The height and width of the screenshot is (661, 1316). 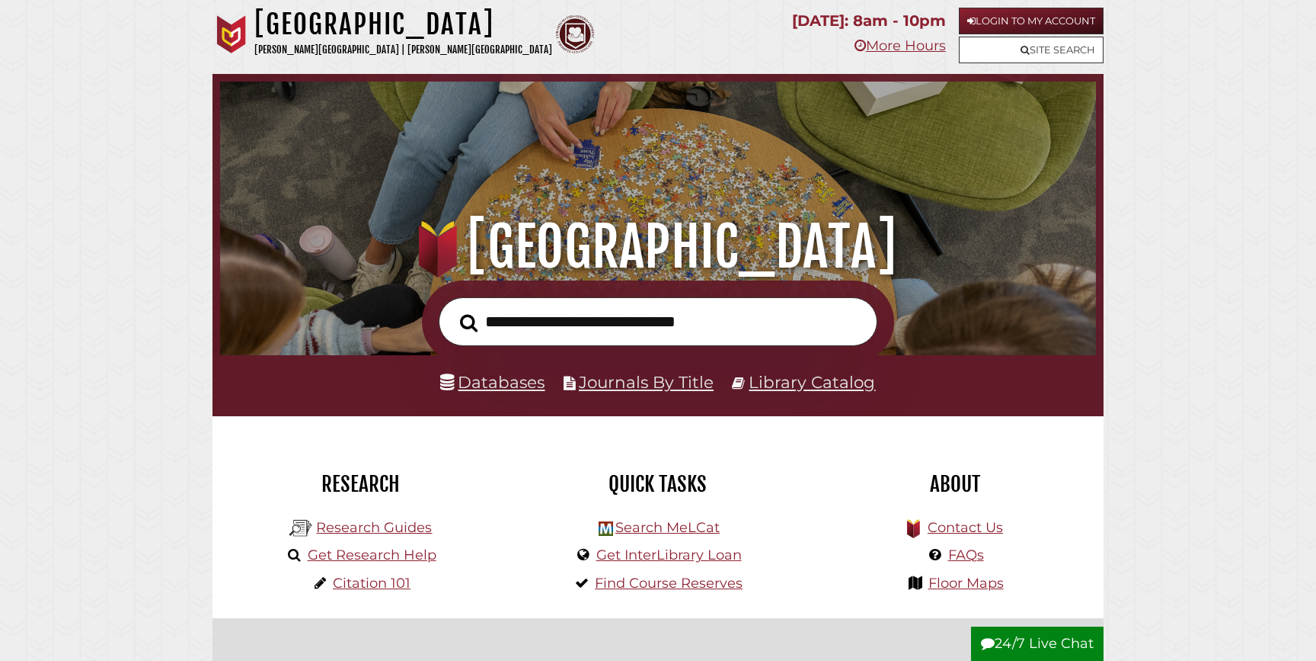 What do you see at coordinates (966, 555) in the screenshot?
I see `a: FAQs` at bounding box center [966, 555].